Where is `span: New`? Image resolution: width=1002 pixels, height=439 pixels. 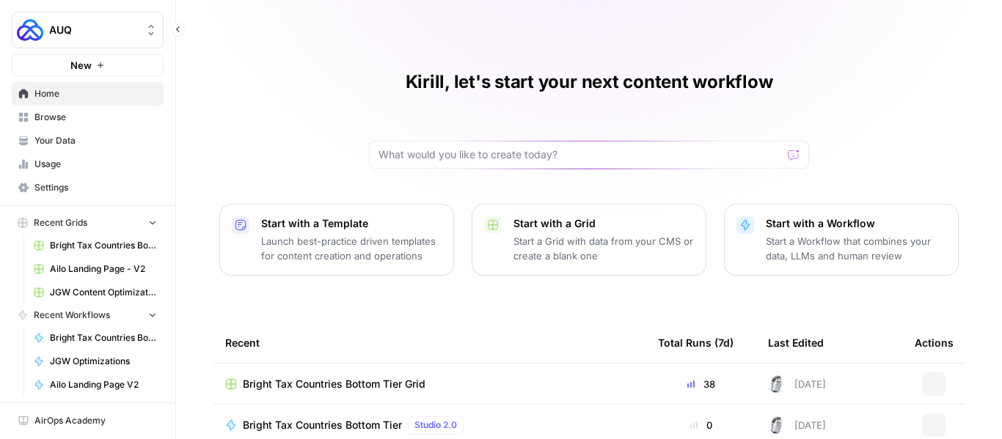 span: New is located at coordinates (81, 65).